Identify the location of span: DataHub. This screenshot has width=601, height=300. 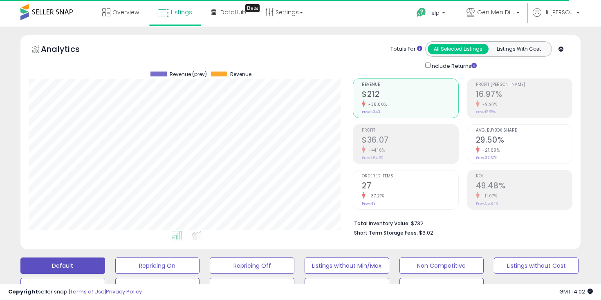
(233, 12).